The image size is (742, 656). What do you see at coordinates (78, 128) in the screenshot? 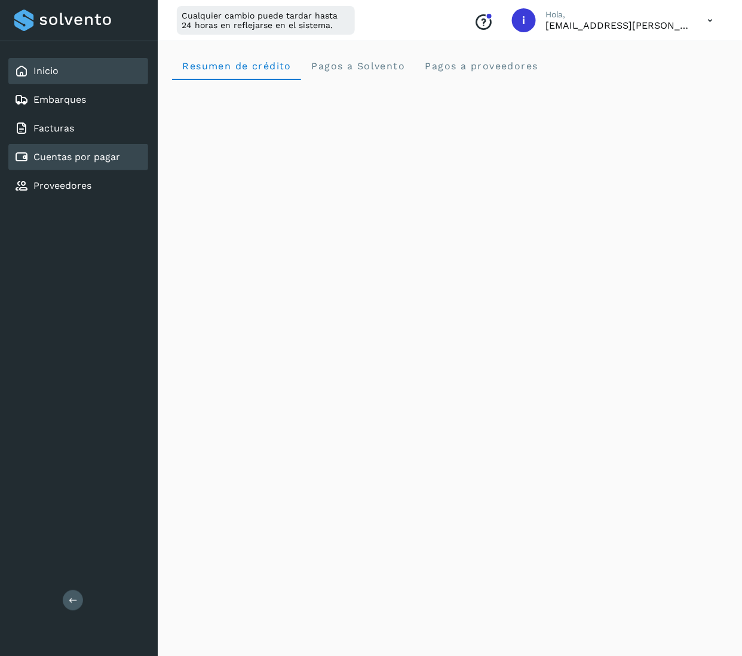
I see `div: Facturas` at bounding box center [78, 128].